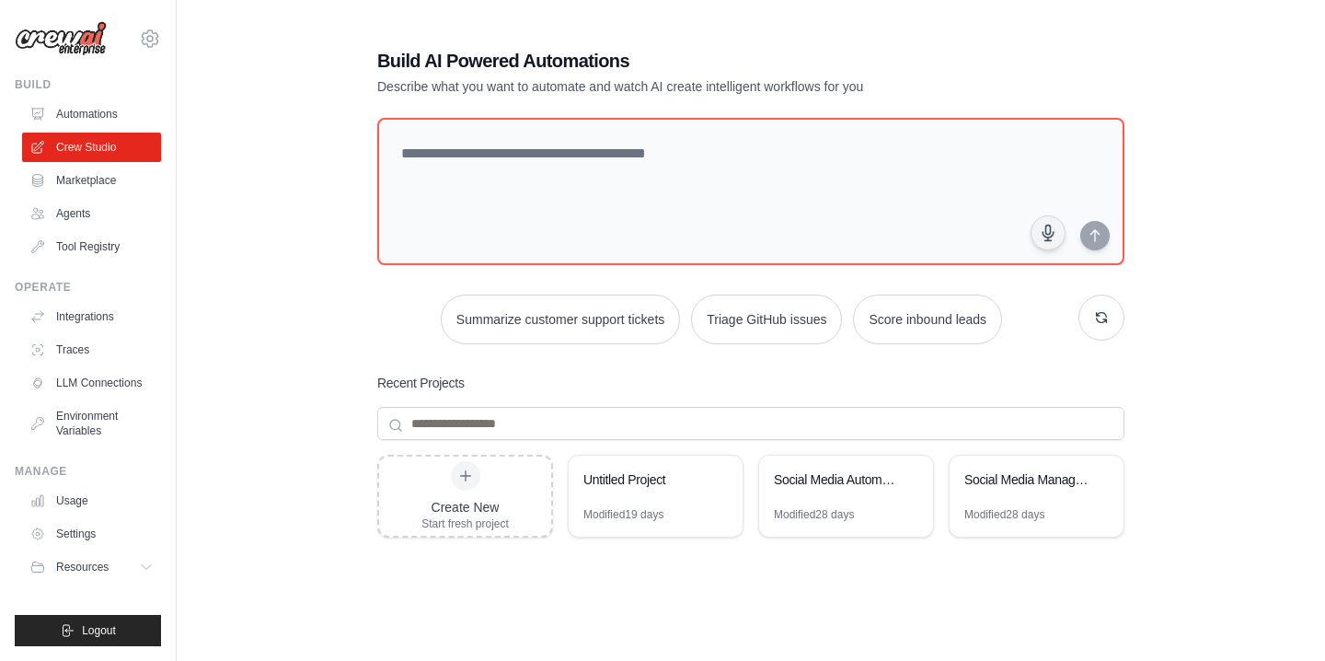 The width and height of the screenshot is (1325, 661). What do you see at coordinates (91, 180) in the screenshot?
I see `a: Marketplace` at bounding box center [91, 180].